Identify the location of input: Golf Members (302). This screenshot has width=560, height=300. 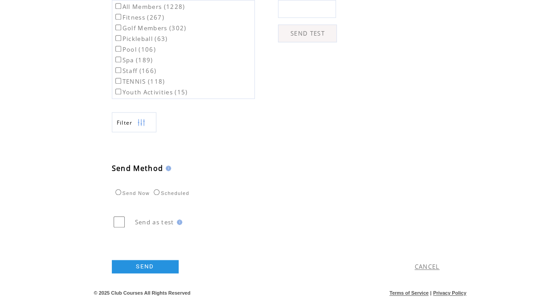
(118, 27).